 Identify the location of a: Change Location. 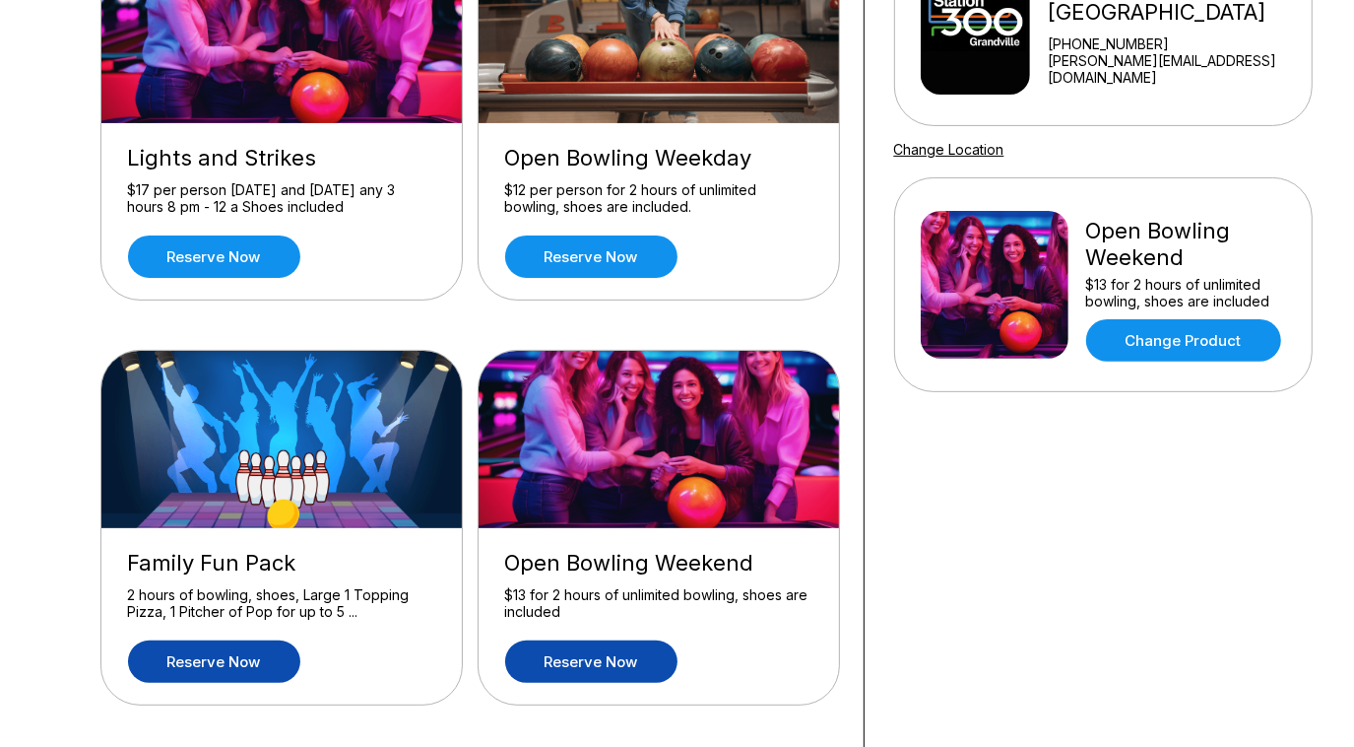
(949, 149).